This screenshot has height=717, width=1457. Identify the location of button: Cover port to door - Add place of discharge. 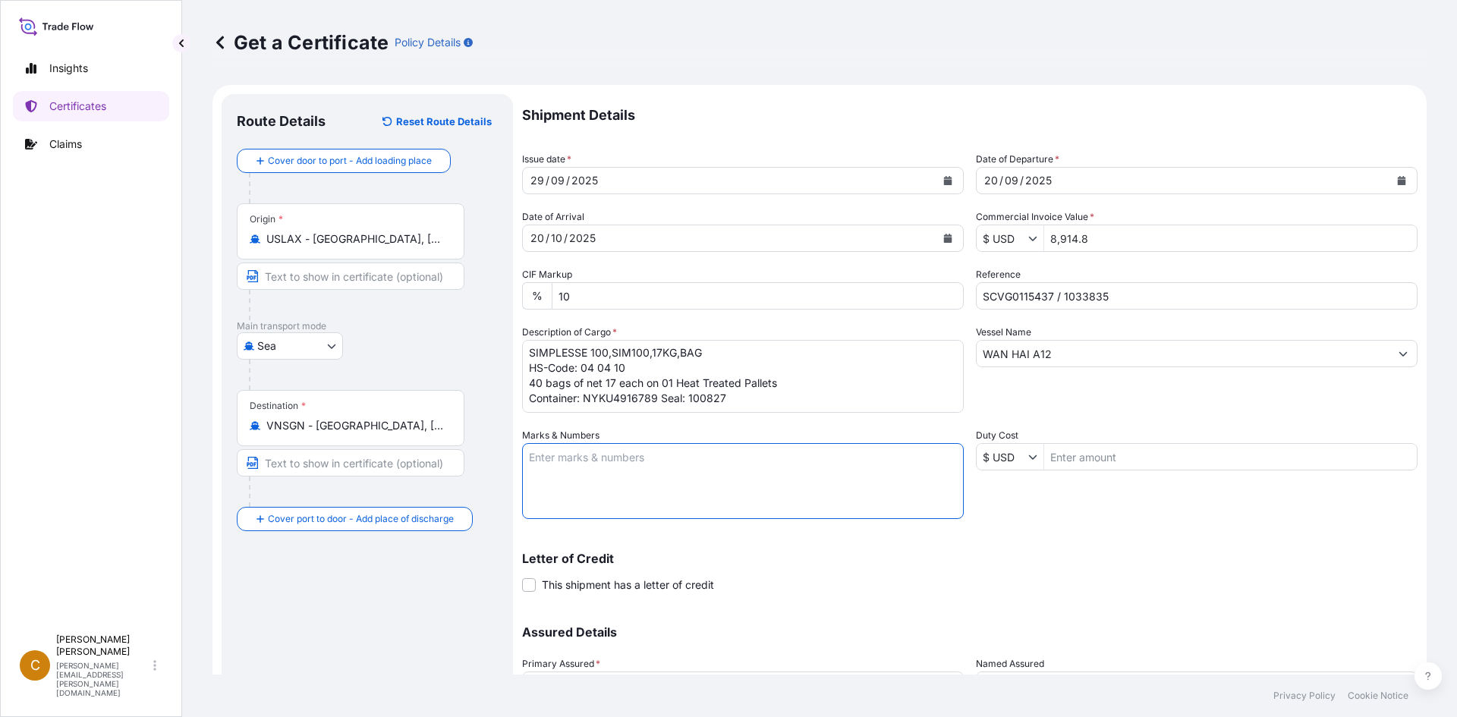
(354, 519).